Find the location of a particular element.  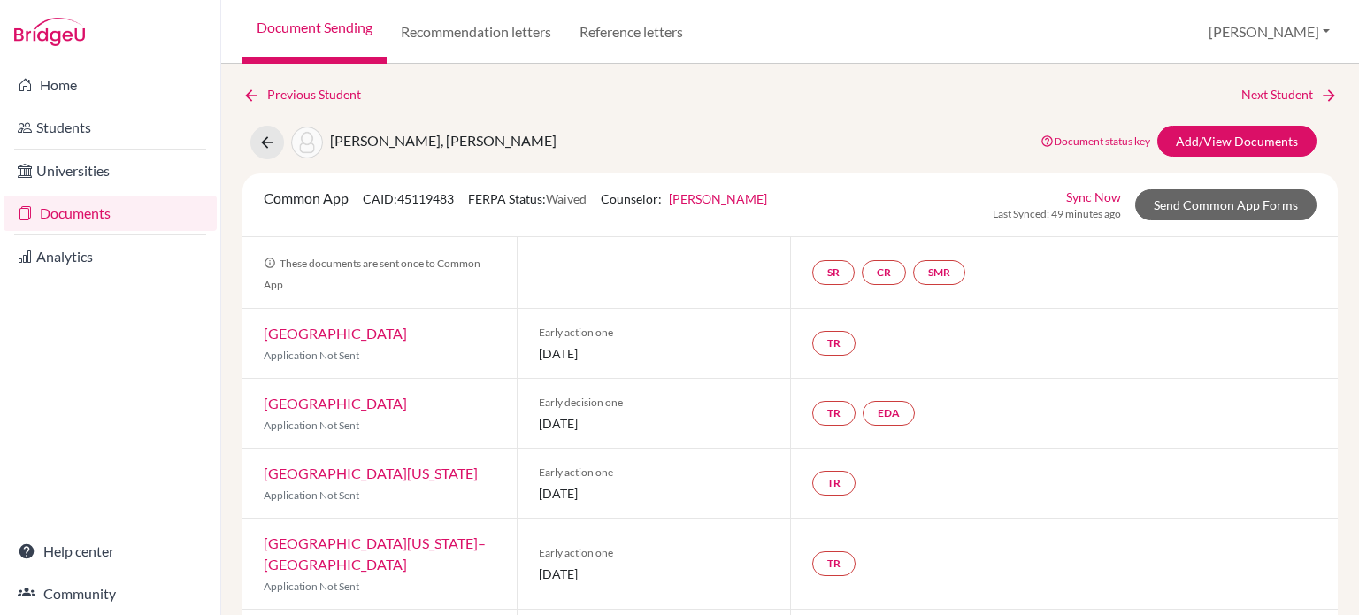

a: Next Student is located at coordinates (1290, 95).